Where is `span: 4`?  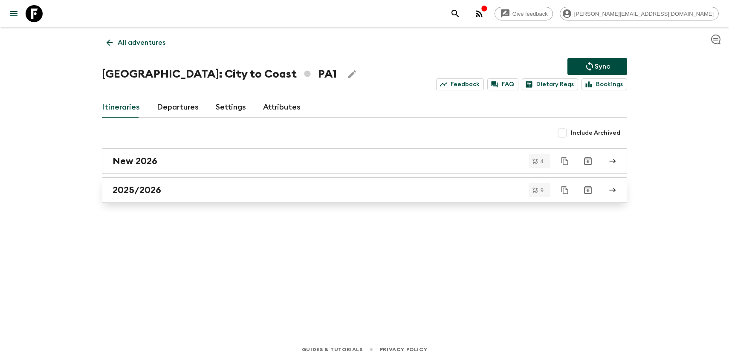 span: 4 is located at coordinates (542, 161).